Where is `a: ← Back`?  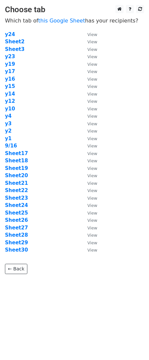 a: ← Back is located at coordinates (16, 269).